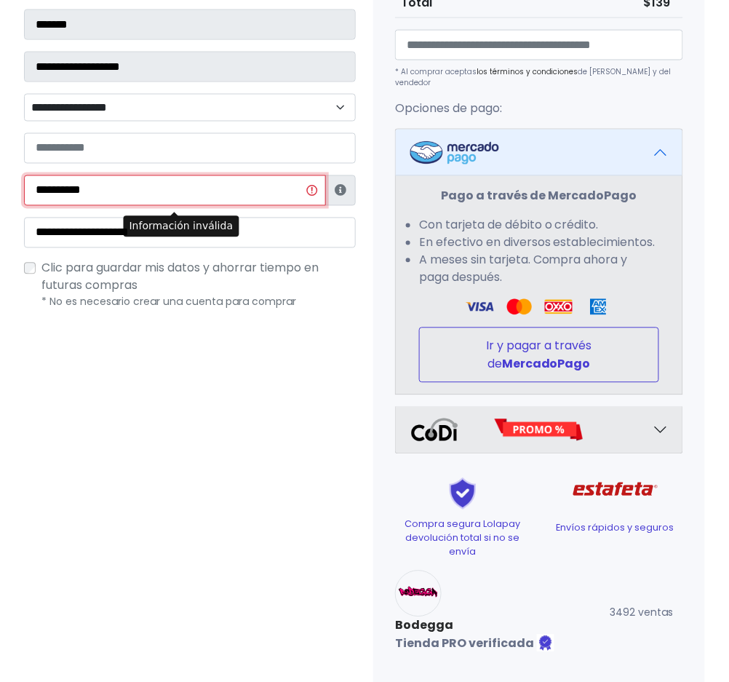  What do you see at coordinates (455, 153) in the screenshot?
I see `img: Mercadopago Logo` at bounding box center [455, 153].